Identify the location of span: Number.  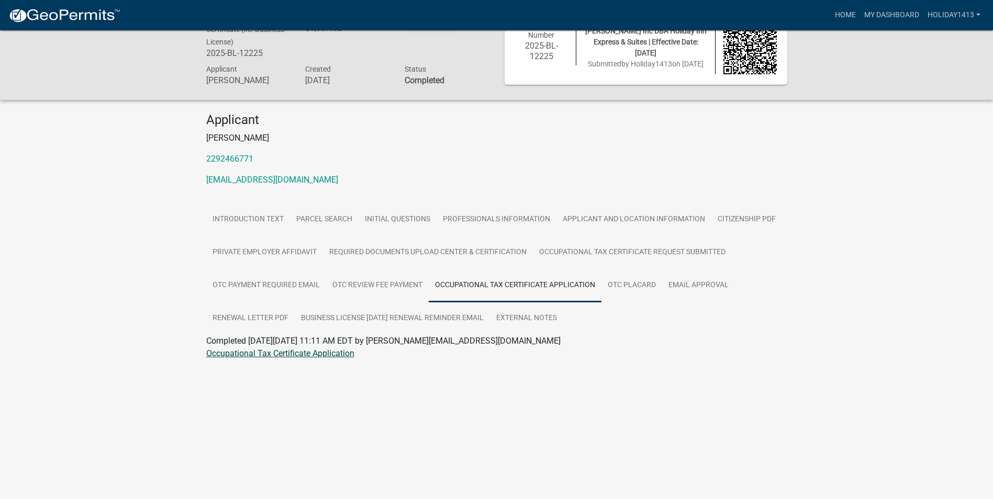
(541, 35).